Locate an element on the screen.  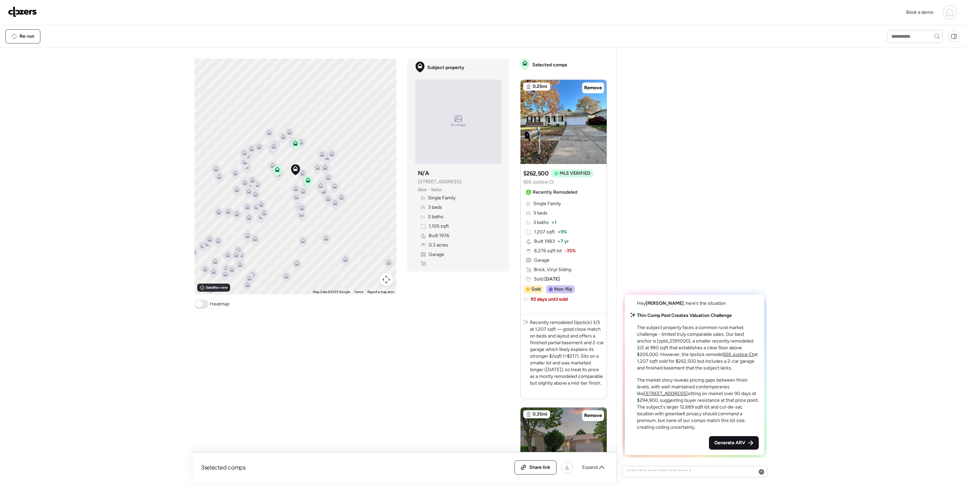
p: Recently remodeled (lipstick) 3/3 at 1,207 sqft — good close match on beds and layout and offers ... is located at coordinates (567, 353).